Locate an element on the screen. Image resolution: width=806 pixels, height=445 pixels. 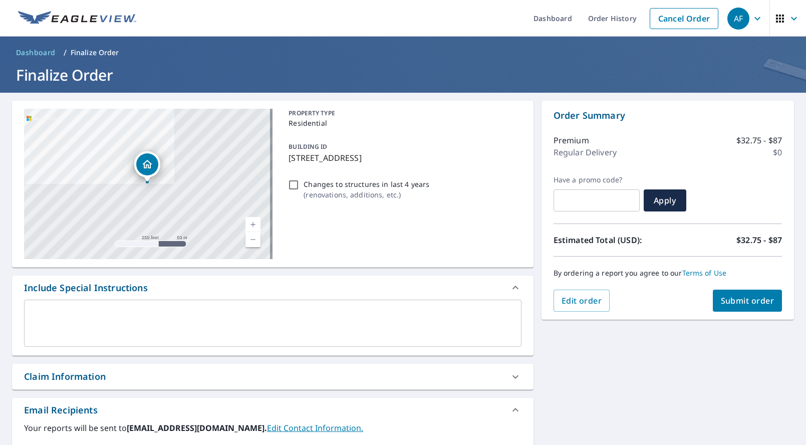
h1: Finalize Order is located at coordinates (403, 75).